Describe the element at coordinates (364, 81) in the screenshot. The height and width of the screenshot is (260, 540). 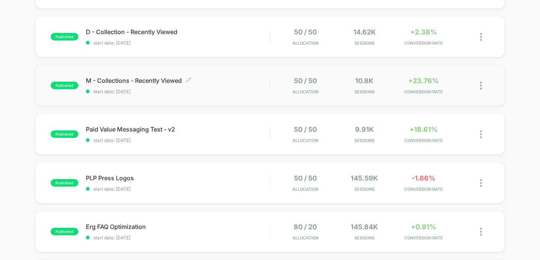
I see `span: 10.8k` at that location.